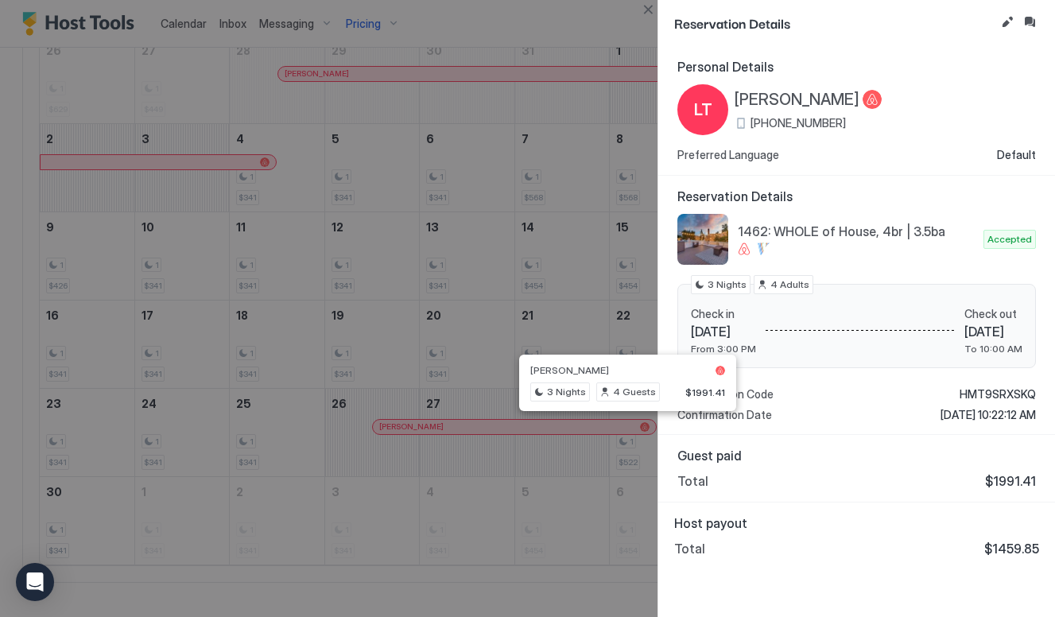 This screenshot has height=617, width=1055. What do you see at coordinates (993, 314) in the screenshot?
I see `span: Check out` at bounding box center [993, 314].